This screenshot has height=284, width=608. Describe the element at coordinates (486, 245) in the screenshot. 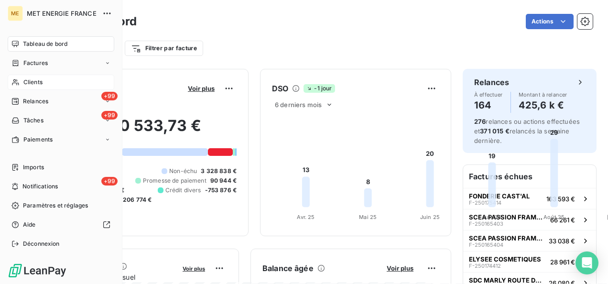

I see `span: F-250165404` at that location.